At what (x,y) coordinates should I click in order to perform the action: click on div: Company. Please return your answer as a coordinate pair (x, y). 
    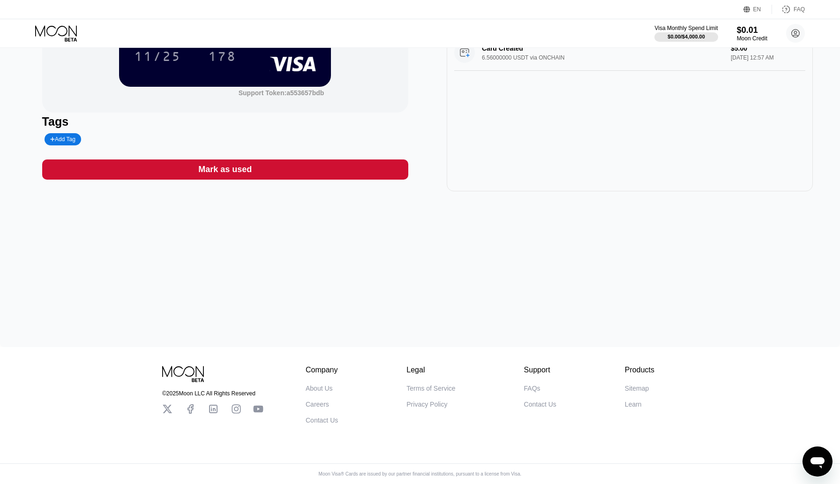
    Looking at the image, I should click on (322, 370).